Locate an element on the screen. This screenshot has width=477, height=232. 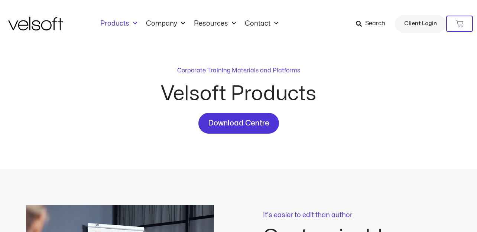
a: ProductsMenu Toggle is located at coordinates (119, 24).